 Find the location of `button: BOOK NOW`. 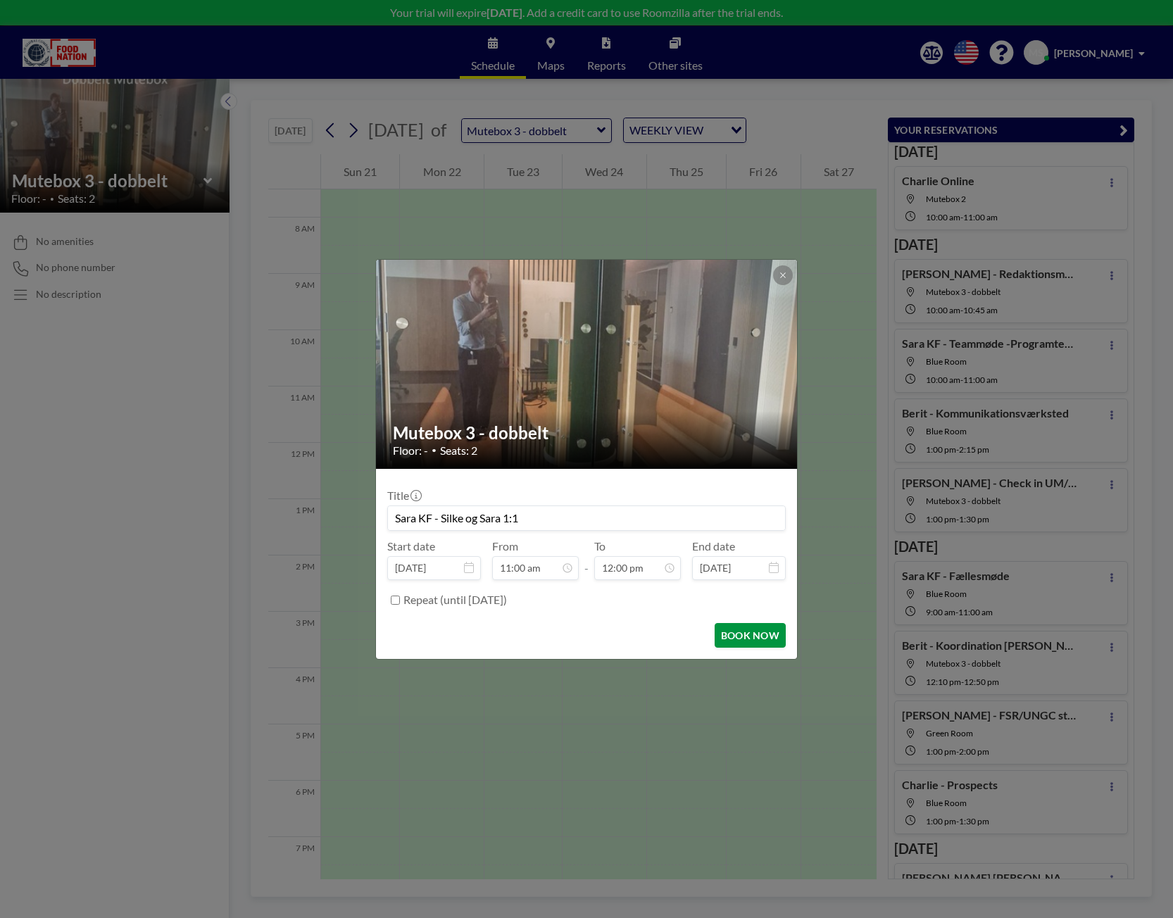

button: BOOK NOW is located at coordinates (750, 635).